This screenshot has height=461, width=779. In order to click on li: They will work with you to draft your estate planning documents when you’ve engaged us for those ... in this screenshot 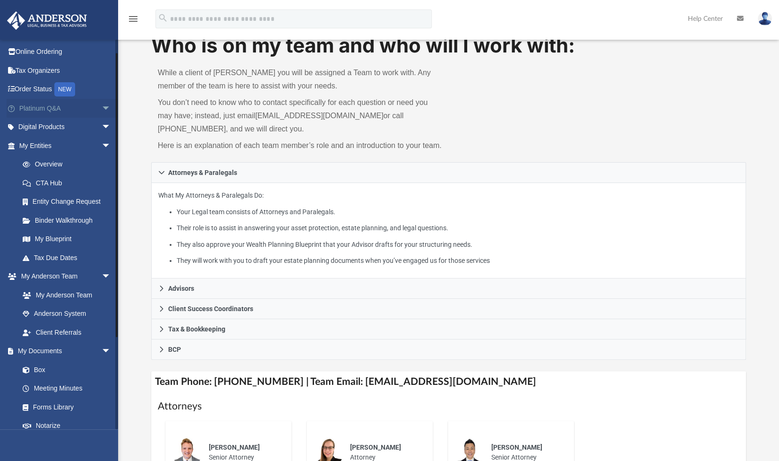, I will do `click(458, 260)`.